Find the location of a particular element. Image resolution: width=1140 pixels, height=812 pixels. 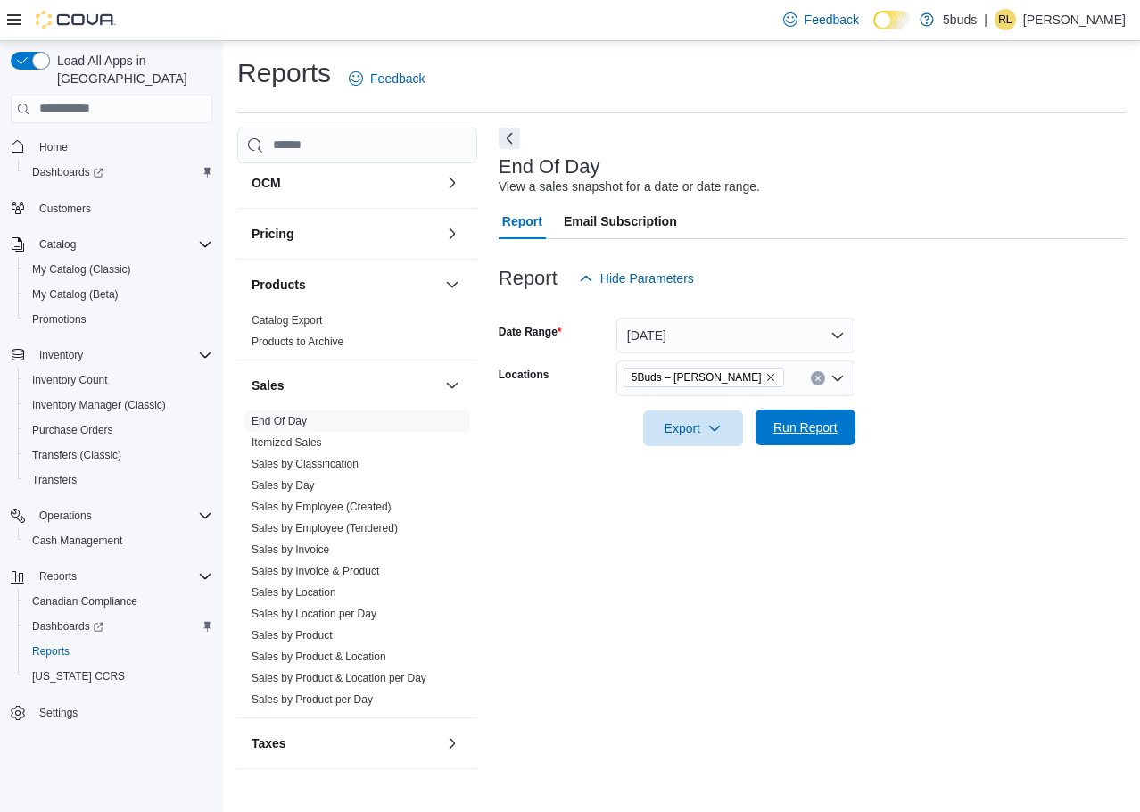

span: Sales by Day is located at coordinates (283, 485).